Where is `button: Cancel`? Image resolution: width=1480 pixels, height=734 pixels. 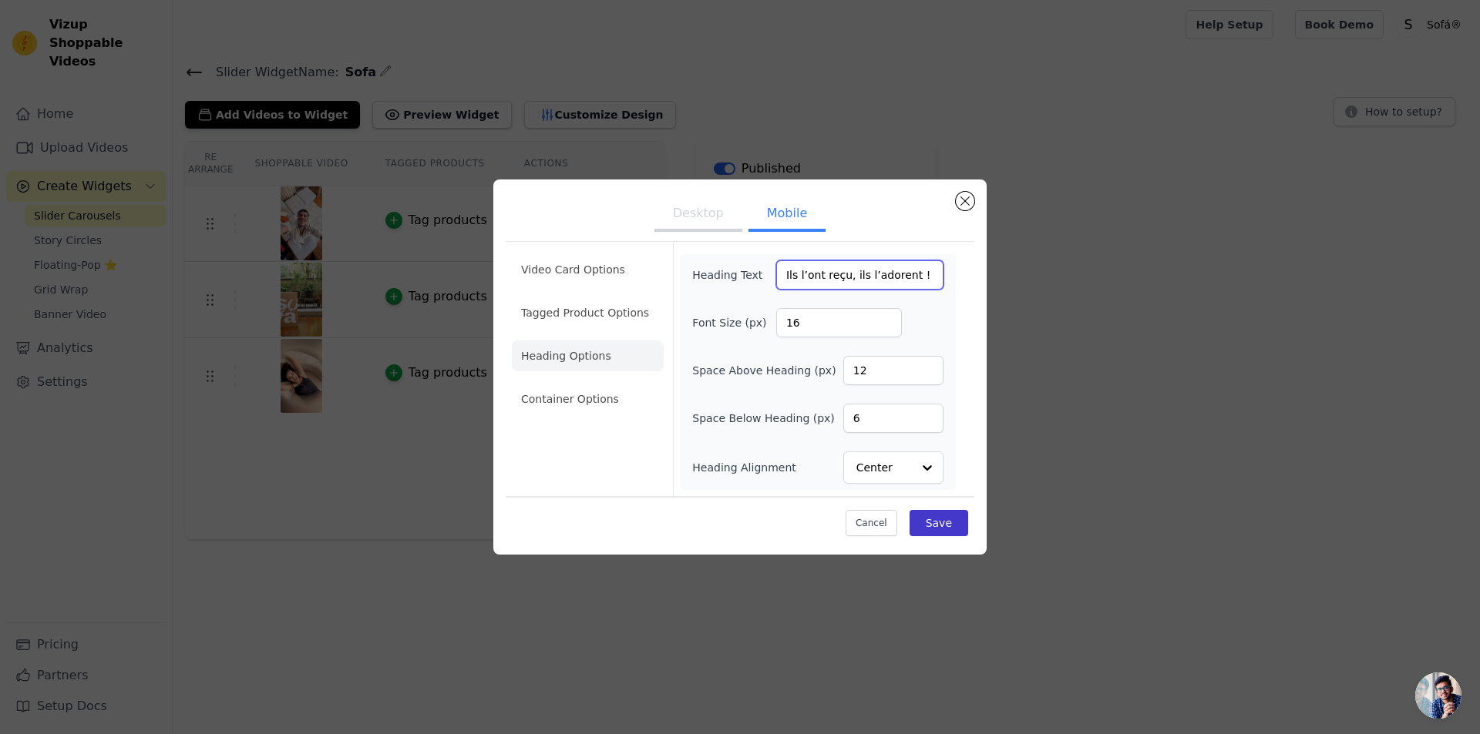
button: Cancel is located at coordinates (871, 523).